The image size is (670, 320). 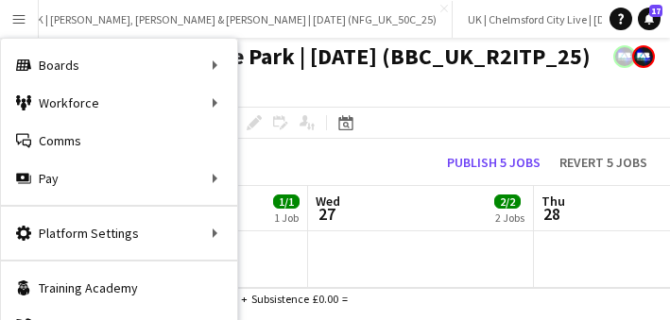 I want to click on div: Platform Settings, so click(x=119, y=233).